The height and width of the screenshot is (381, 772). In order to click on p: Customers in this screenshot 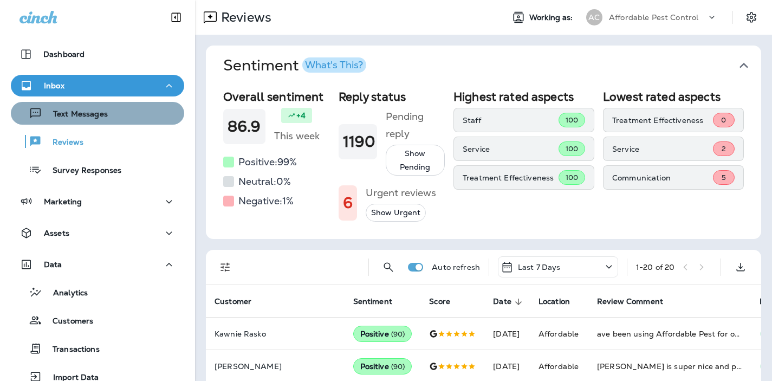, I will do `click(67, 321)`.